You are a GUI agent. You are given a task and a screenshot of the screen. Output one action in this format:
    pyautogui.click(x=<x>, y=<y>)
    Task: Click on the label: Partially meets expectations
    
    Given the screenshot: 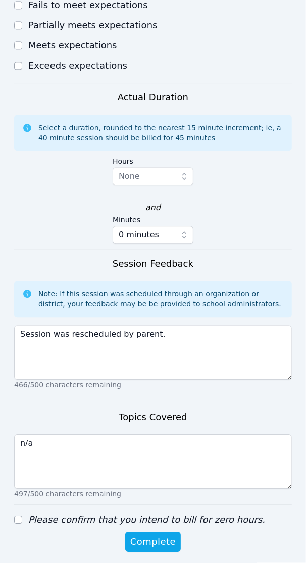 What is the action you would take?
    pyautogui.click(x=93, y=25)
    